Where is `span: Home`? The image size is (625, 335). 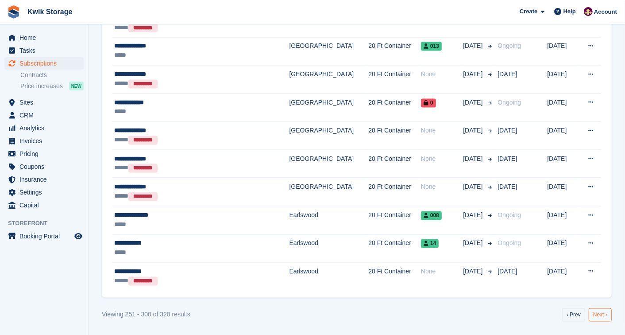 span: Home is located at coordinates (46, 38).